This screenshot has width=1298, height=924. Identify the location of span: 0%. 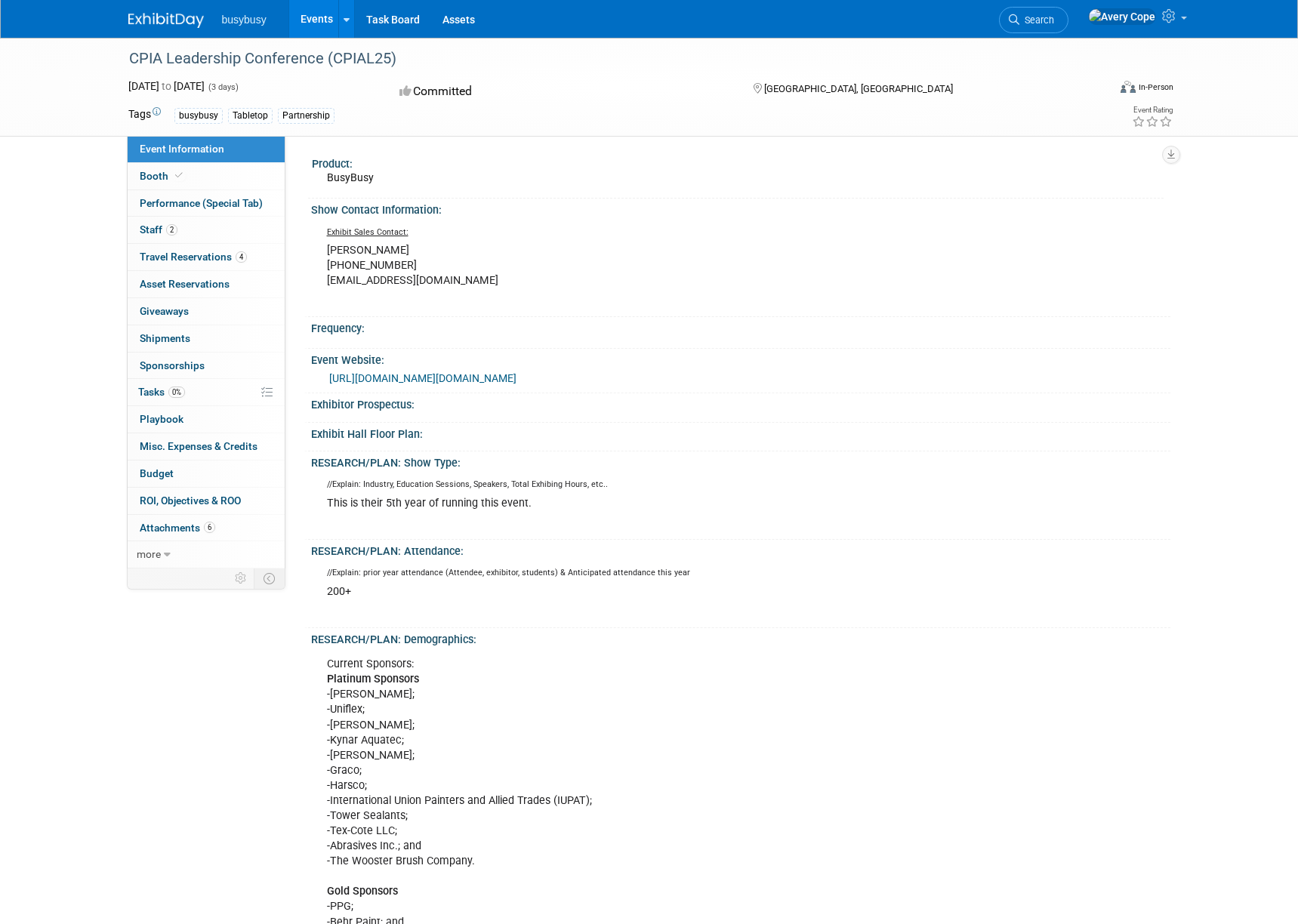
(177, 392).